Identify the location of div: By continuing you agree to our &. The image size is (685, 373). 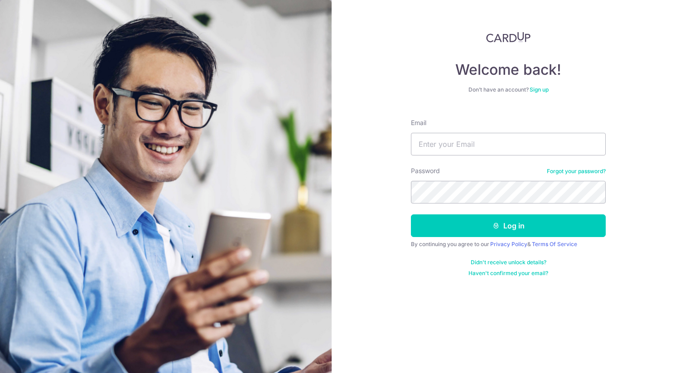
(508, 244).